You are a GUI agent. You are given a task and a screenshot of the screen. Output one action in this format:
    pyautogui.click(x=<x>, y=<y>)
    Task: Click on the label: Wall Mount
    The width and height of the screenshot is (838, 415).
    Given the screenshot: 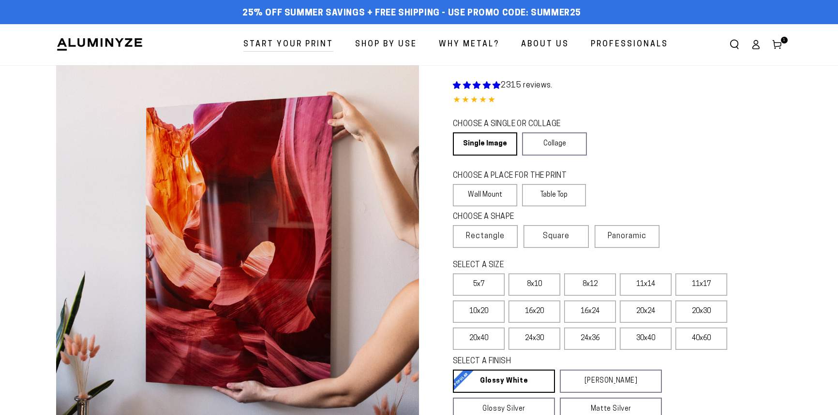 What is the action you would take?
    pyautogui.click(x=485, y=195)
    